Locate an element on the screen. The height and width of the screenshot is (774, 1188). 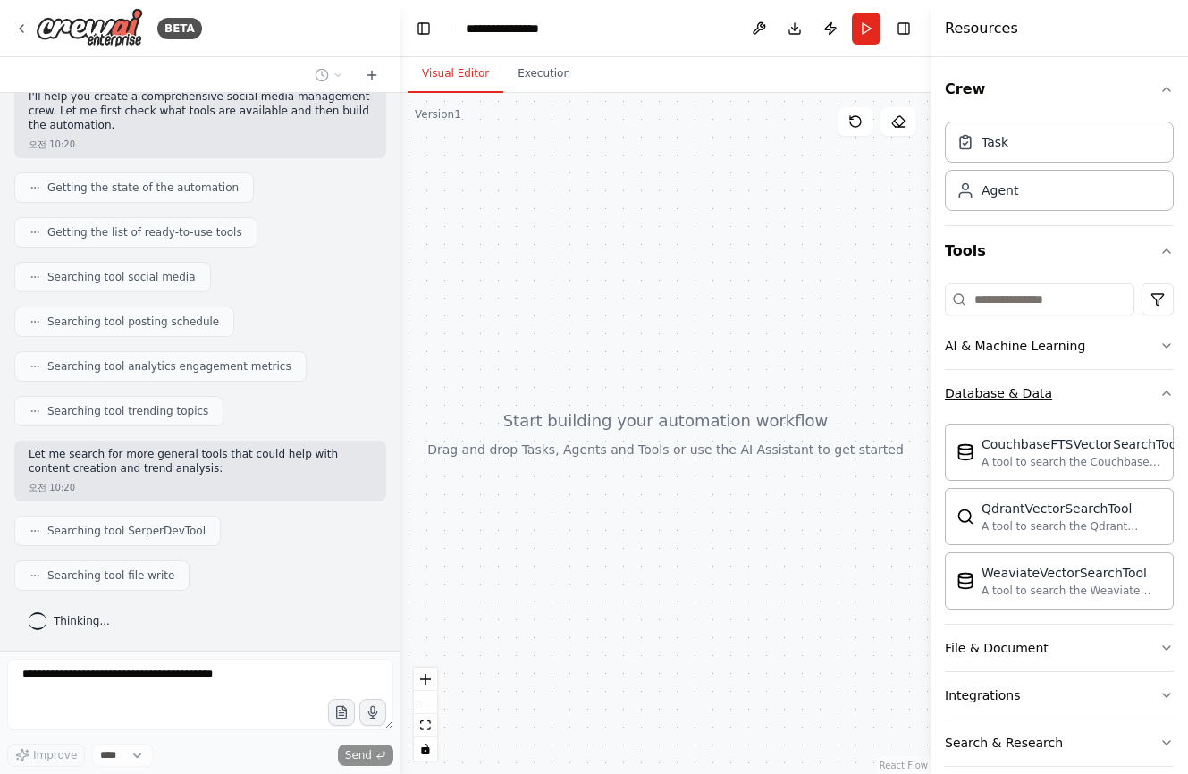
span: Getting the list of ready-to-use tools is located at coordinates (145, 233).